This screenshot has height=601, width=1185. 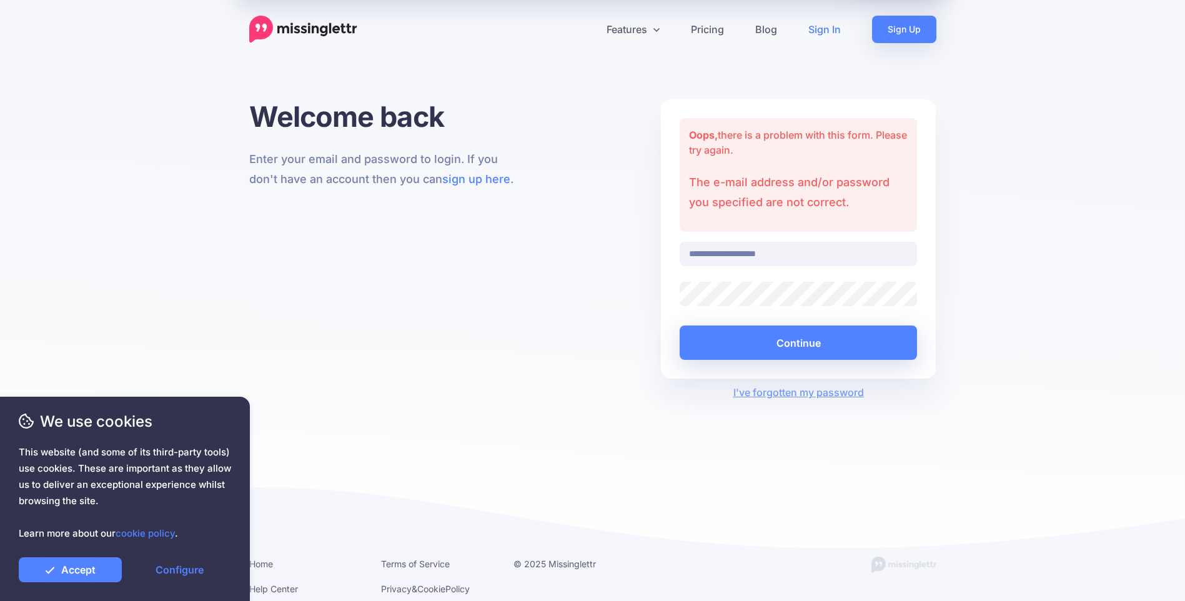 What do you see at coordinates (261, 563) in the screenshot?
I see `a: Home` at bounding box center [261, 563].